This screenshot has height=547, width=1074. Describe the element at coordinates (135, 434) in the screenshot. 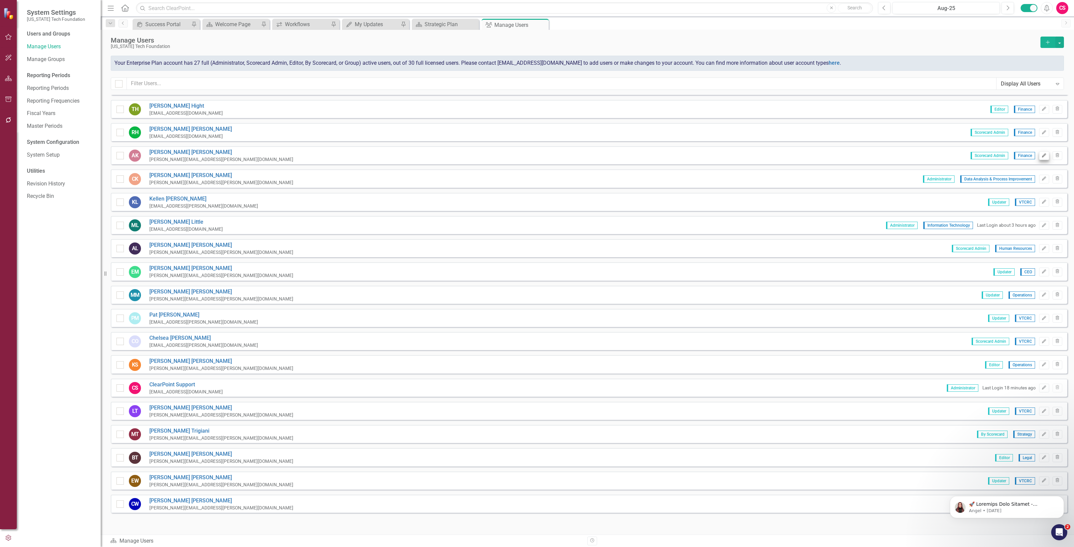

I see `div: MT` at that location.